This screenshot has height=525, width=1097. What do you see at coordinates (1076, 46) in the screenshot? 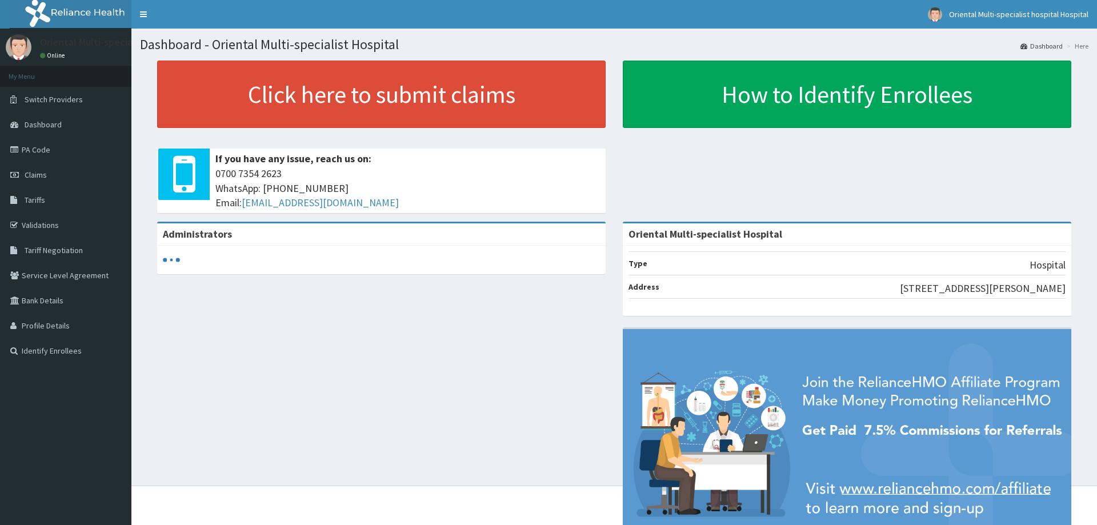
I see `li: Here` at bounding box center [1076, 46].